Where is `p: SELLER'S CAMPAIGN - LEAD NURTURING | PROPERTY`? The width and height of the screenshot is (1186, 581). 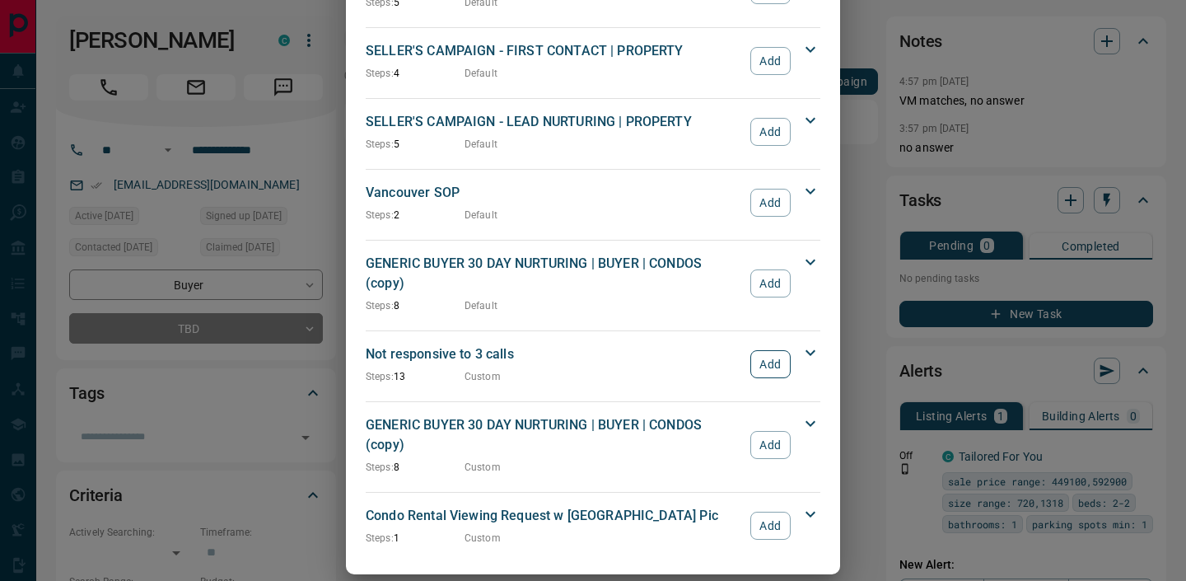
p: SELLER'S CAMPAIGN - LEAD NURTURING | PROPERTY is located at coordinates (554, 122).